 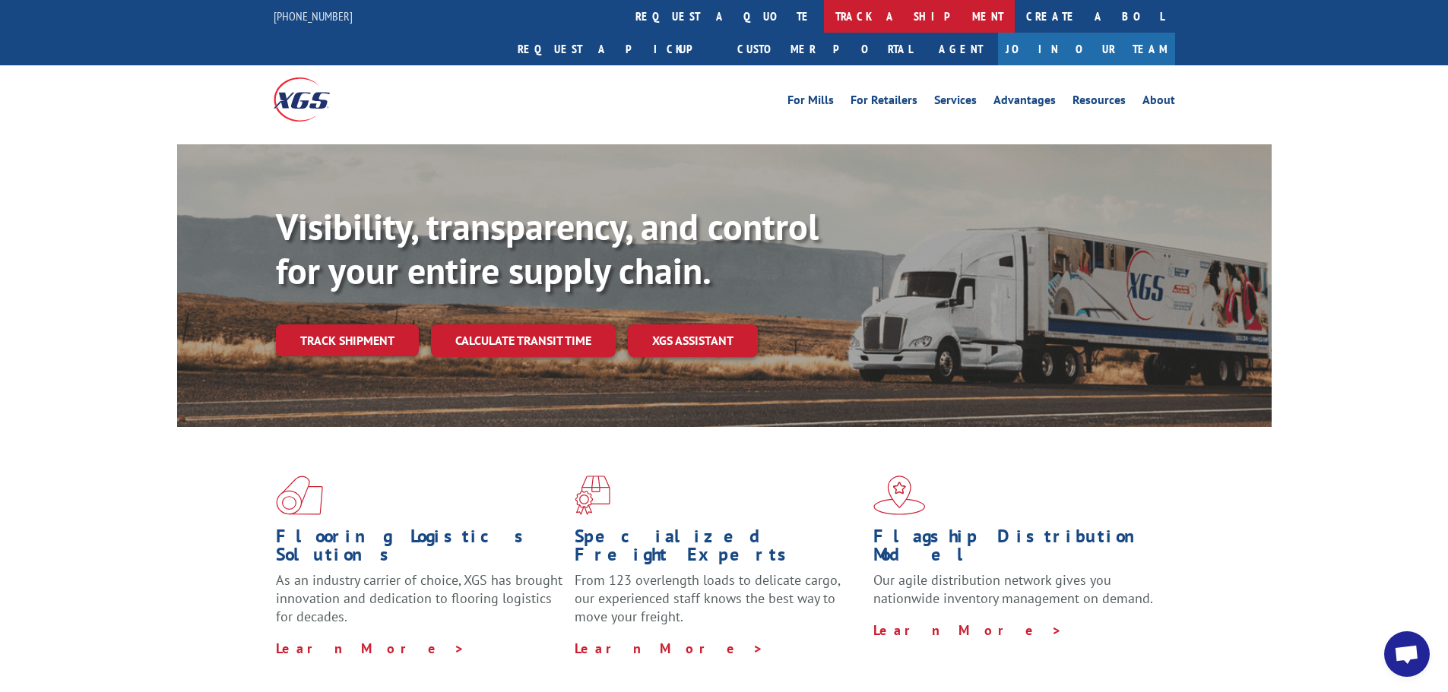 What do you see at coordinates (810, 103) in the screenshot?
I see `a: For Mills` at bounding box center [810, 103].